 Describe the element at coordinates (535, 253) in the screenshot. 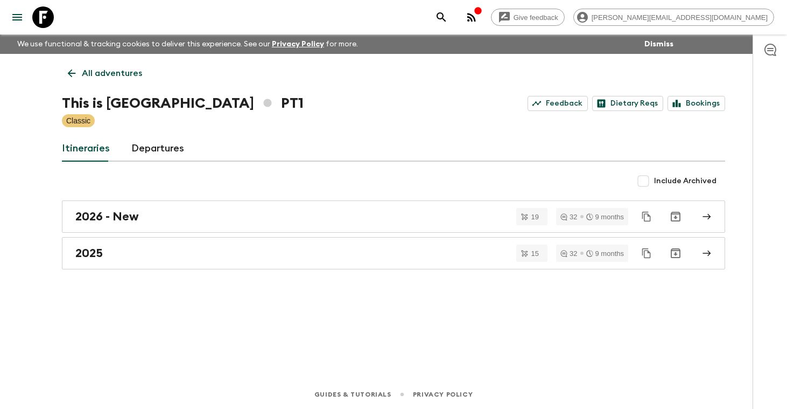

I see `span: 15` at that location.